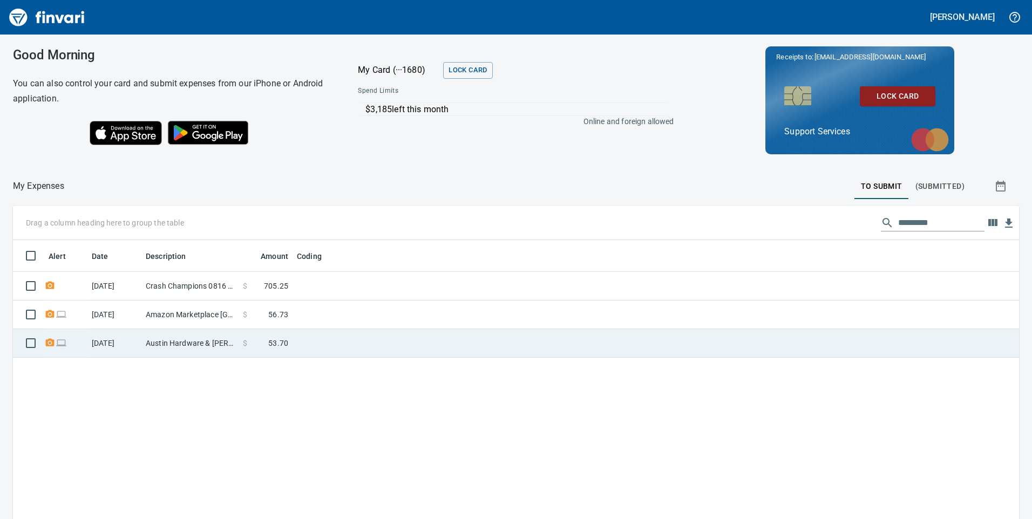 This screenshot has height=519, width=1032. Describe the element at coordinates (930, 140) in the screenshot. I see `img: mastercard.svg` at that location.